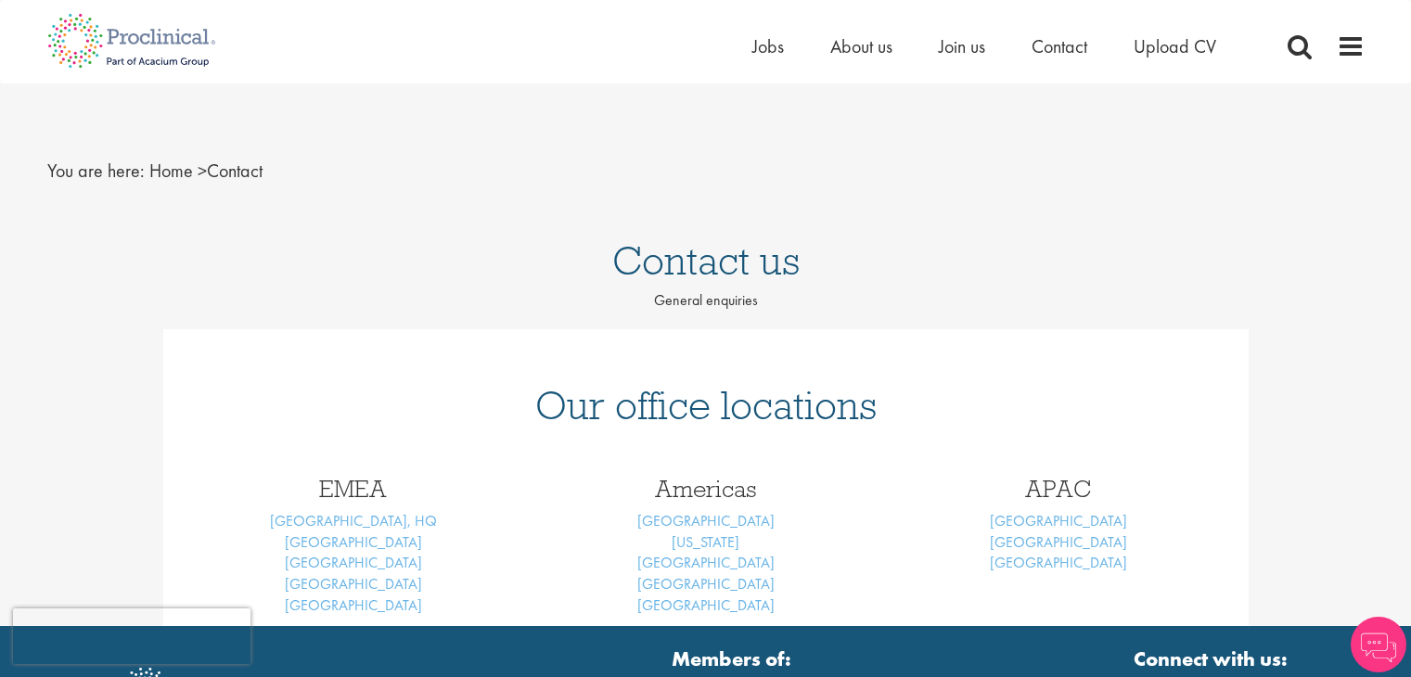 Image resolution: width=1411 pixels, height=677 pixels. What do you see at coordinates (171, 171) in the screenshot?
I see `a: breadcrumb link to Home` at bounding box center [171, 171].